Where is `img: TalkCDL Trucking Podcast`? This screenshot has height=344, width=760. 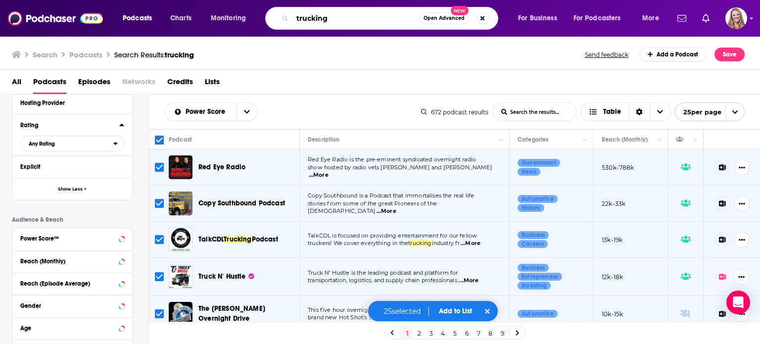 img: TalkCDL Trucking Podcast is located at coordinates (181, 240).